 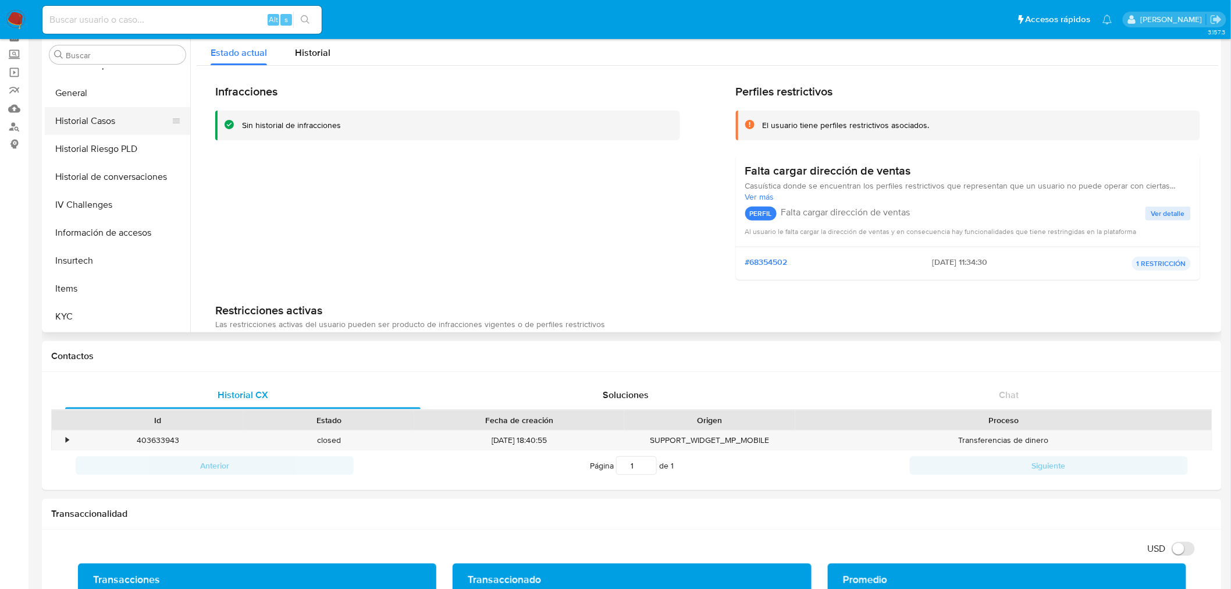 What do you see at coordinates (118, 149) in the screenshot?
I see `button: Historial Riesgo PLD` at bounding box center [118, 149].